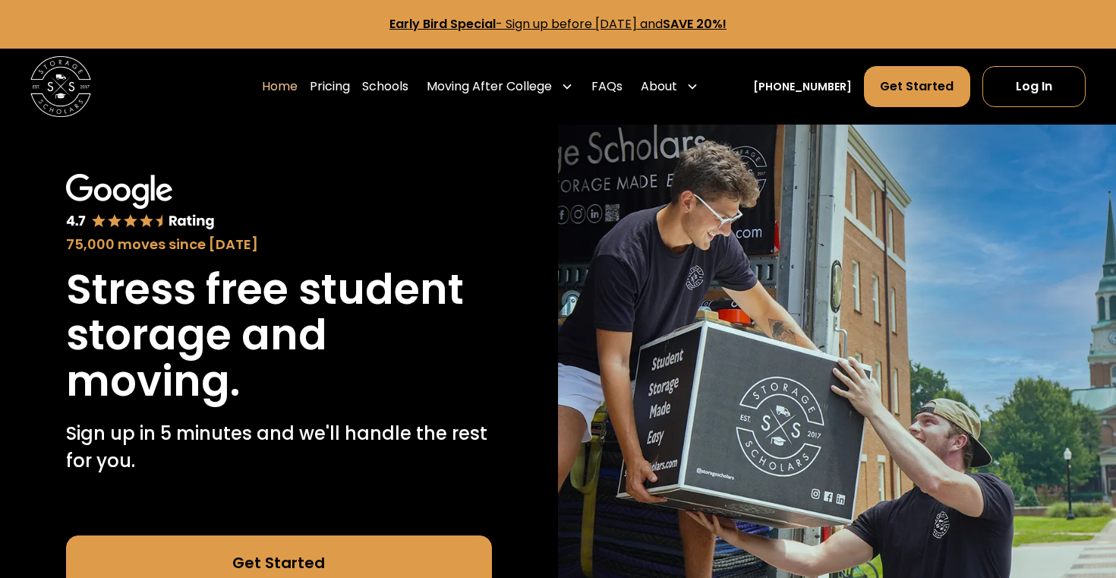 The height and width of the screenshot is (578, 1116). I want to click on img: Google 4.7 star rating, so click(140, 202).